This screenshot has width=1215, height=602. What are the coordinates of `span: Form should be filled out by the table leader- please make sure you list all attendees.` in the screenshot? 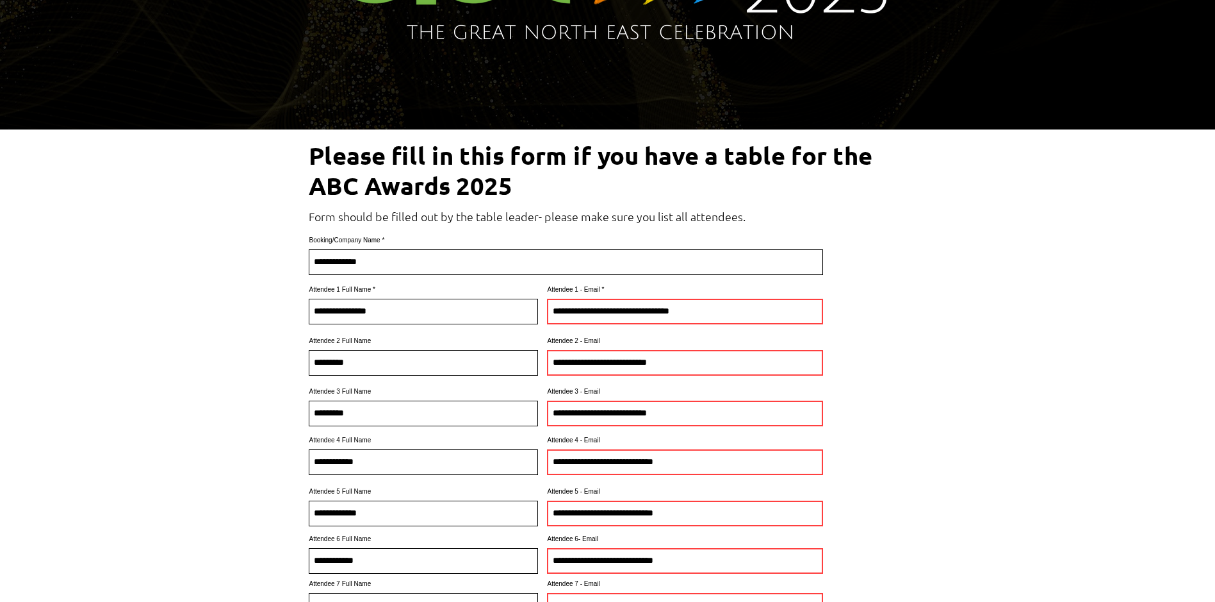 It's located at (527, 216).